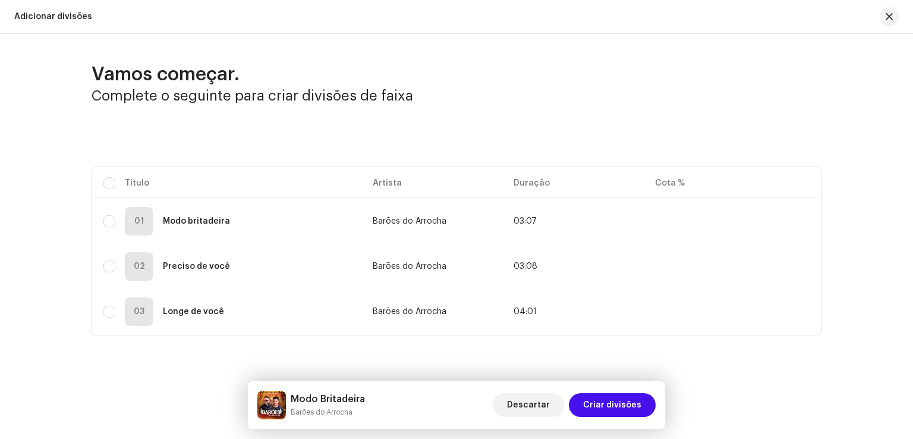  What do you see at coordinates (457, 74) in the screenshot?
I see `h2: Vamos começar.` at bounding box center [457, 74].